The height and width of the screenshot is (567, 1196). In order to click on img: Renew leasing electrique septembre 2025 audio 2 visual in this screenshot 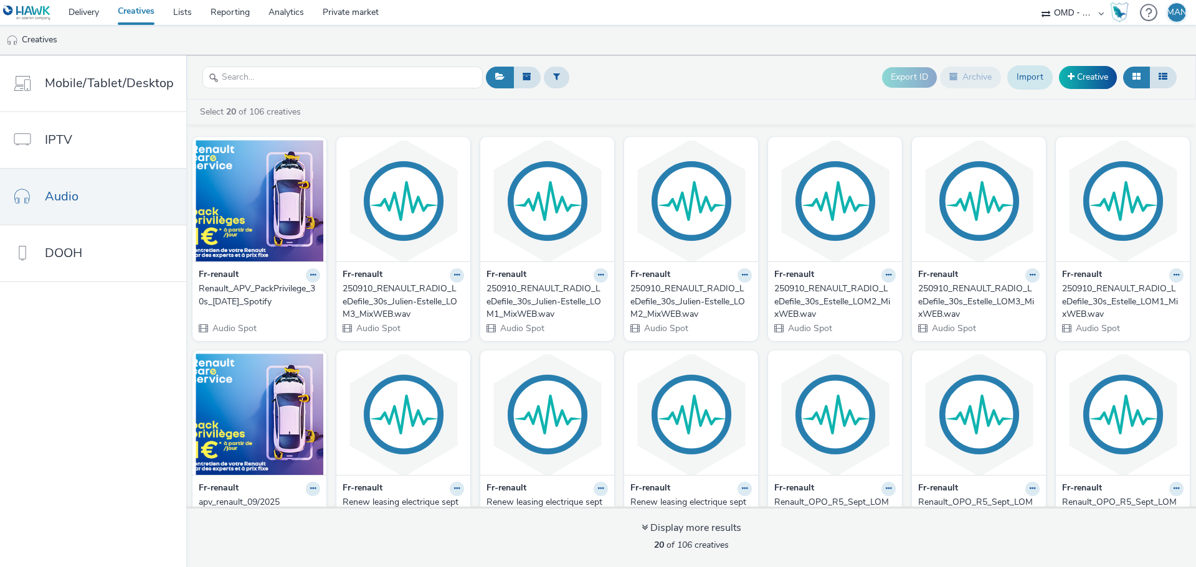, I will do `click(547, 414)`.